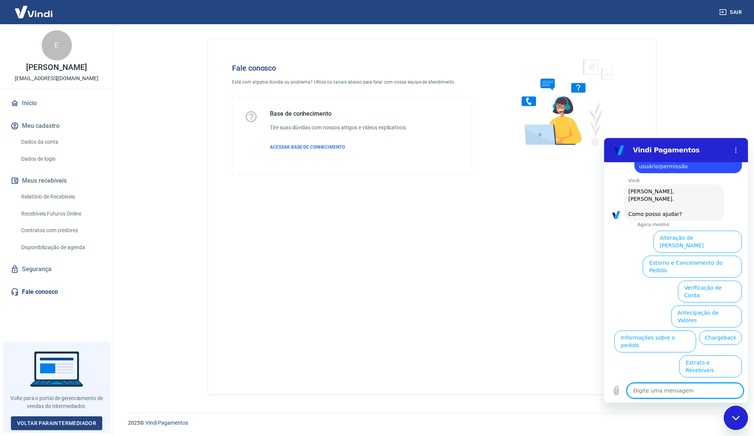 This screenshot has height=436, width=754. Describe the element at coordinates (34, 12) in the screenshot. I see `img: Vindi` at that location.